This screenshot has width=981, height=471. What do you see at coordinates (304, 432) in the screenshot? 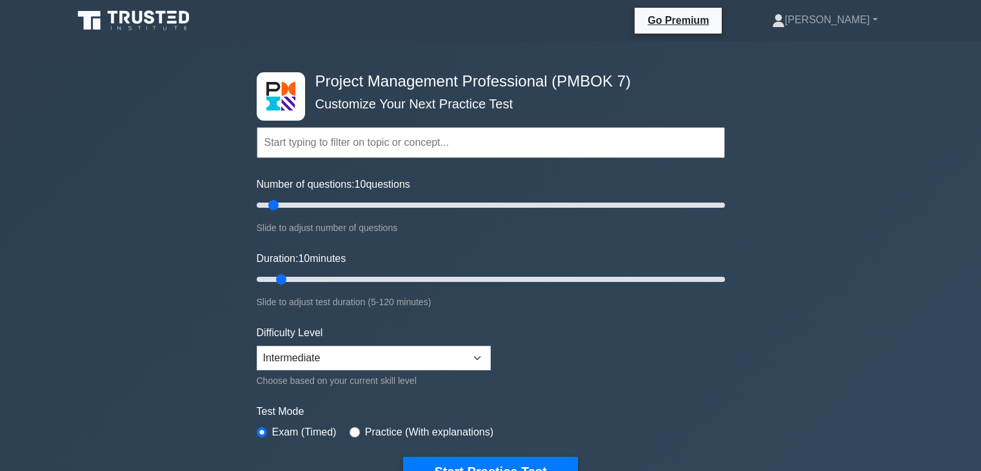
I see `label: Exam (Timed)` at bounding box center [304, 432].